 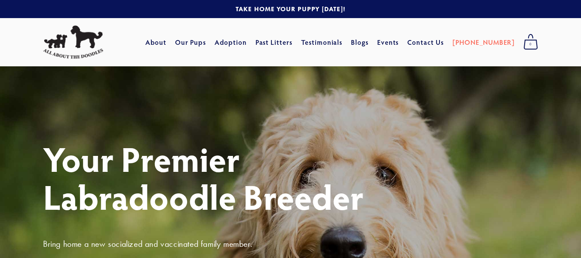 What do you see at coordinates (360, 42) in the screenshot?
I see `a: Blogs` at bounding box center [360, 42].